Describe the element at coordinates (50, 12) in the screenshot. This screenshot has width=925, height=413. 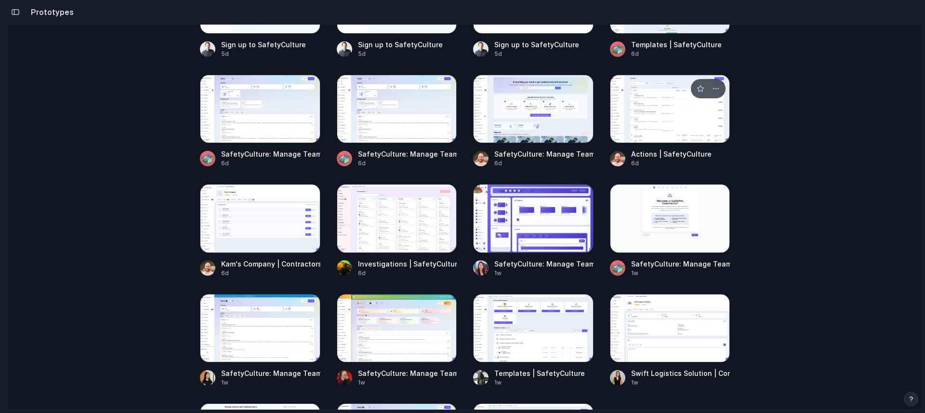
I see `h2: Prototypes` at that location.